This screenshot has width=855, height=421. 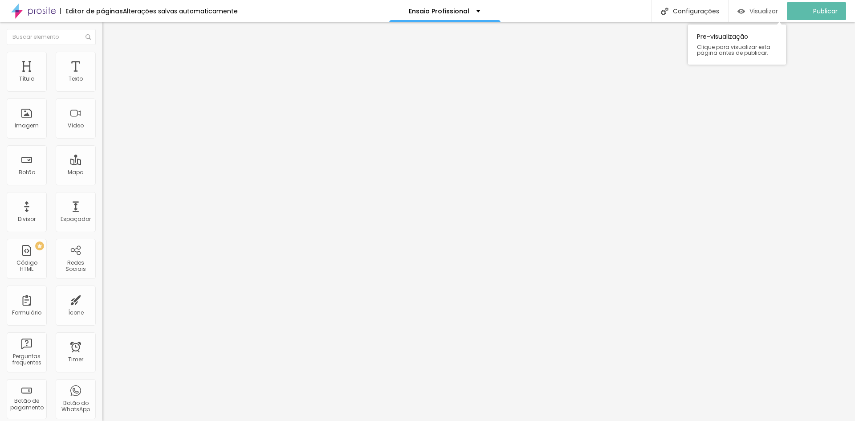 I want to click on div: Formulário, so click(x=27, y=313).